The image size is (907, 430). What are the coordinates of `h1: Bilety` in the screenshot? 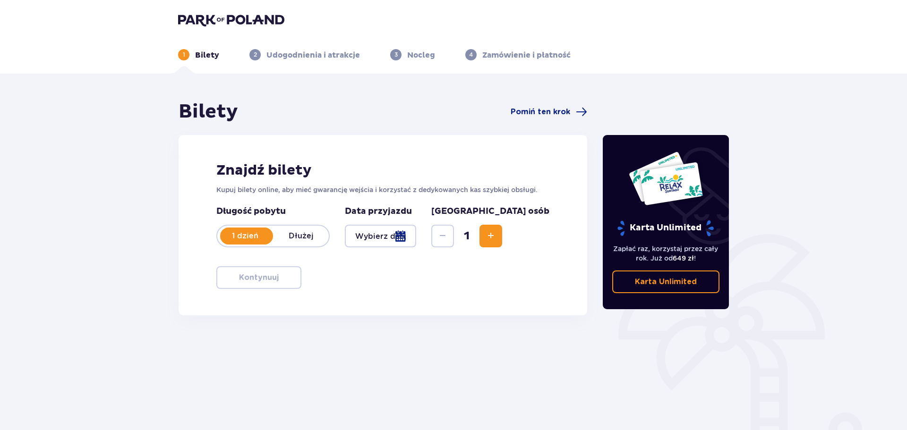 It's located at (208, 112).